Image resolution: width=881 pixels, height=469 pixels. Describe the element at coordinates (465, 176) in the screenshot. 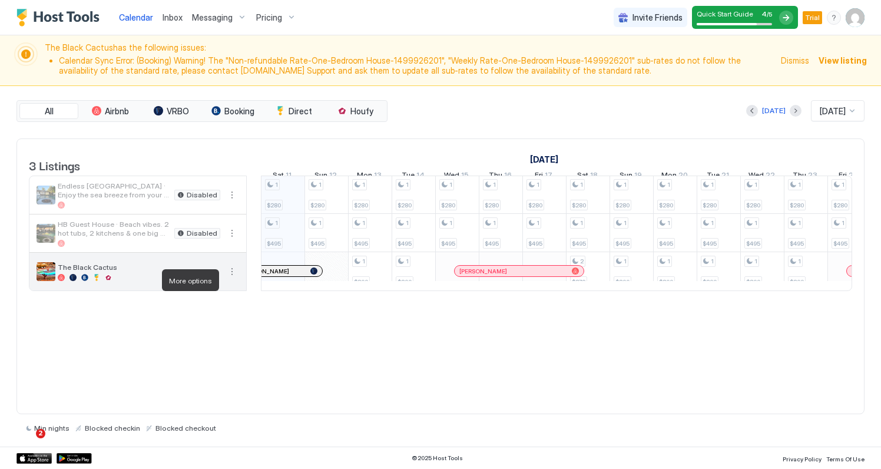

I see `span: 15` at that location.